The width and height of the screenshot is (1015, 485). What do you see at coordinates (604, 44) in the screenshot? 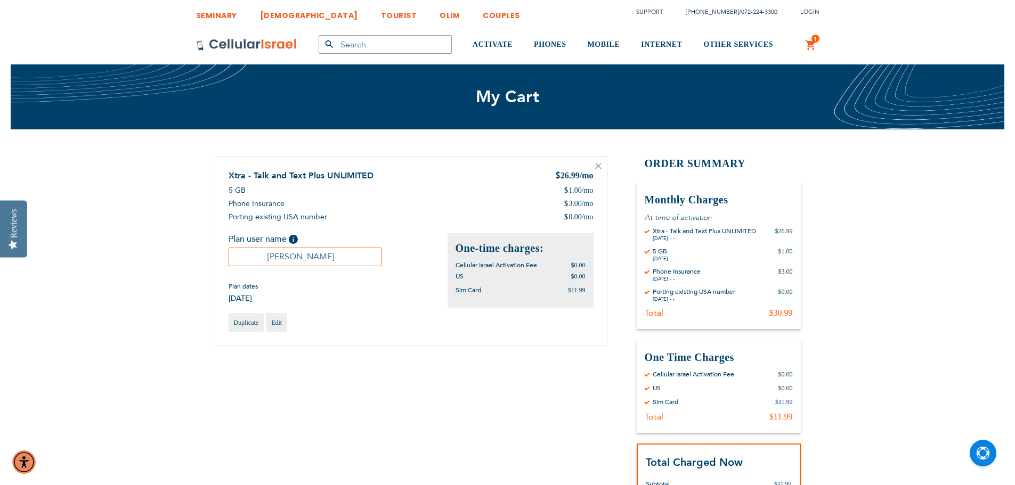
I see `span: MOBILE` at bounding box center [604, 44].